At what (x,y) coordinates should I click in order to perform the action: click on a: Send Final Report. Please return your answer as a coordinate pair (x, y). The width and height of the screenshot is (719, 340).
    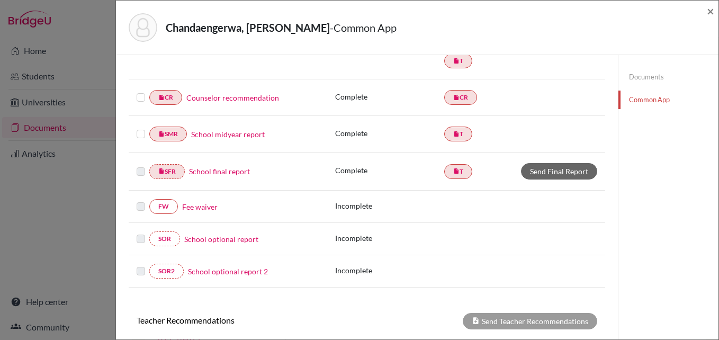
    Looking at the image, I should click on (559, 171).